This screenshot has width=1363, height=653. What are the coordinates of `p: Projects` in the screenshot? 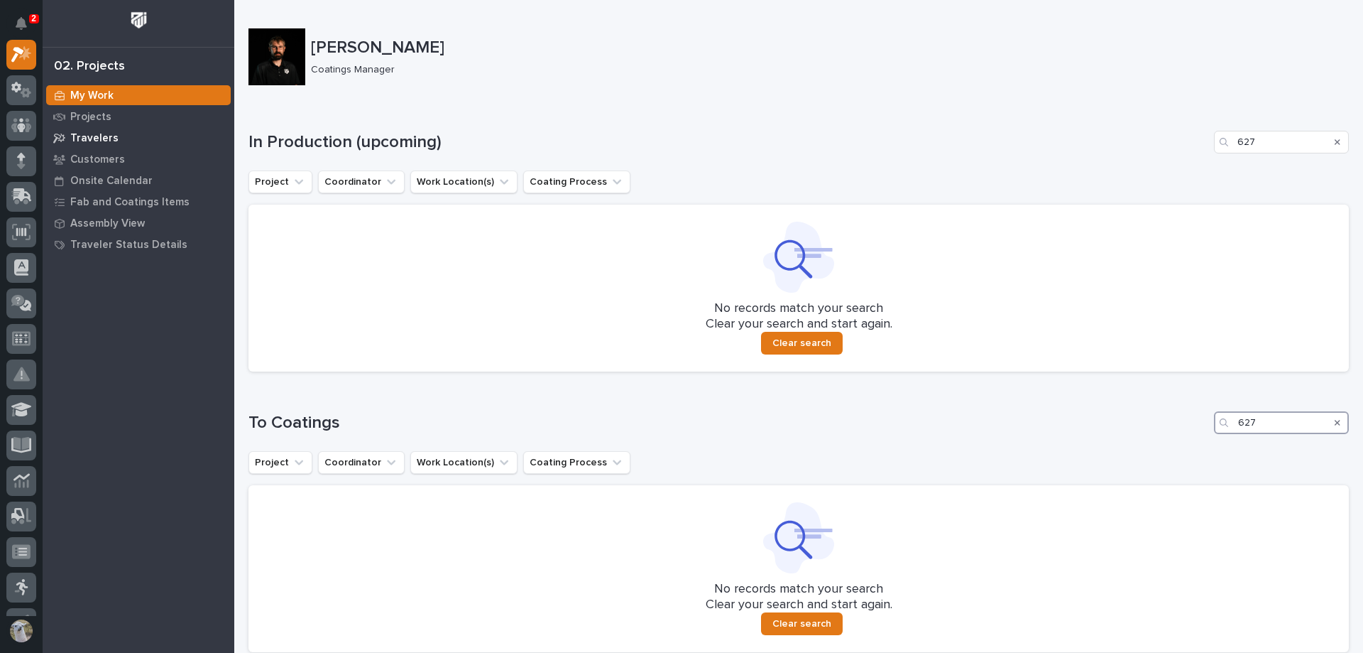 It's located at (91, 117).